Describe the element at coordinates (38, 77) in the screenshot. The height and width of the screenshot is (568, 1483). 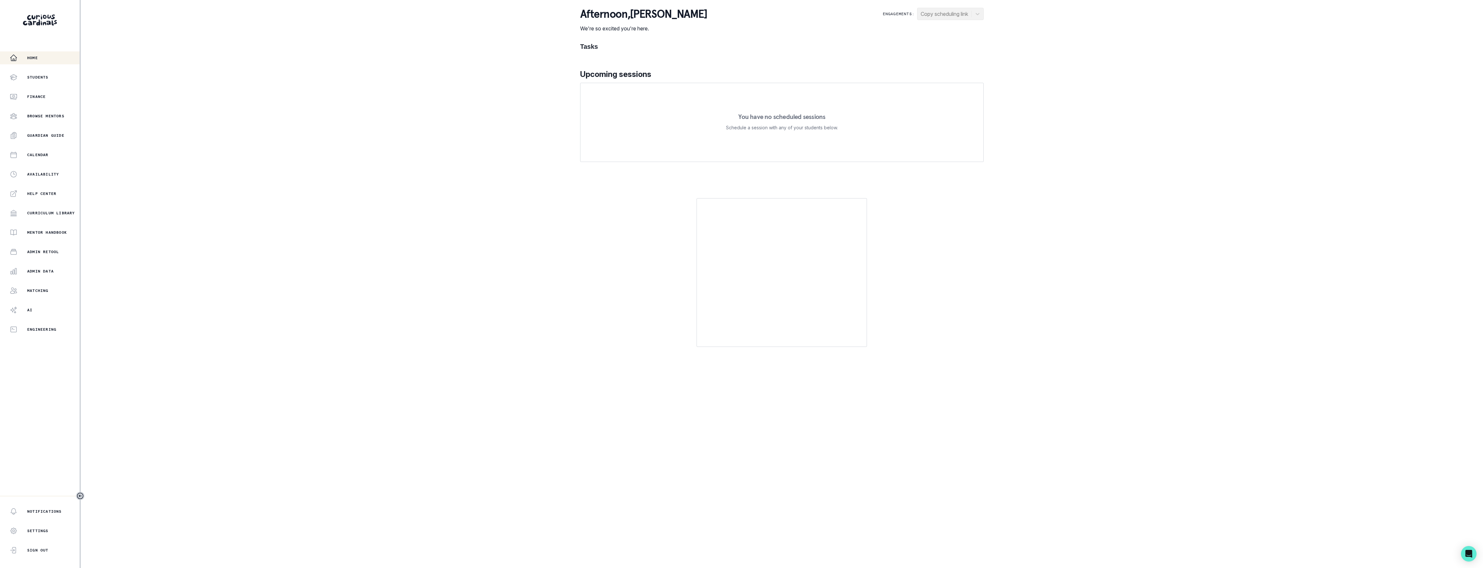
I see `p: Students` at that location.